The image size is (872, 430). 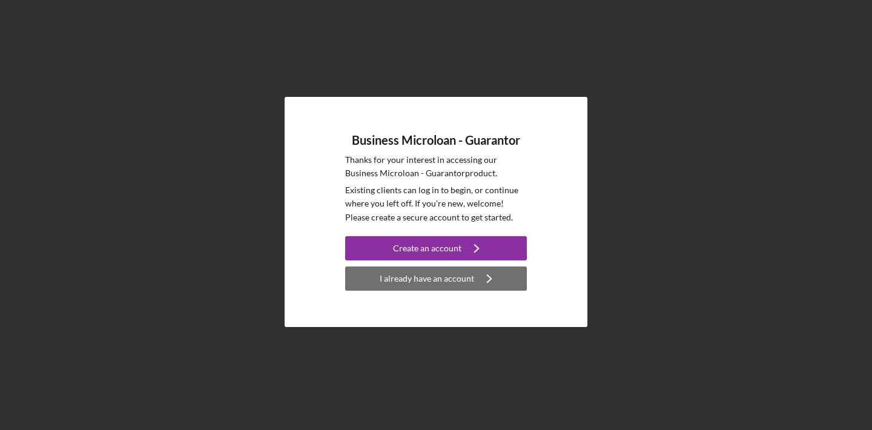 What do you see at coordinates (436, 140) in the screenshot?
I see `h4: Business Microloan - Guarantor` at bounding box center [436, 140].